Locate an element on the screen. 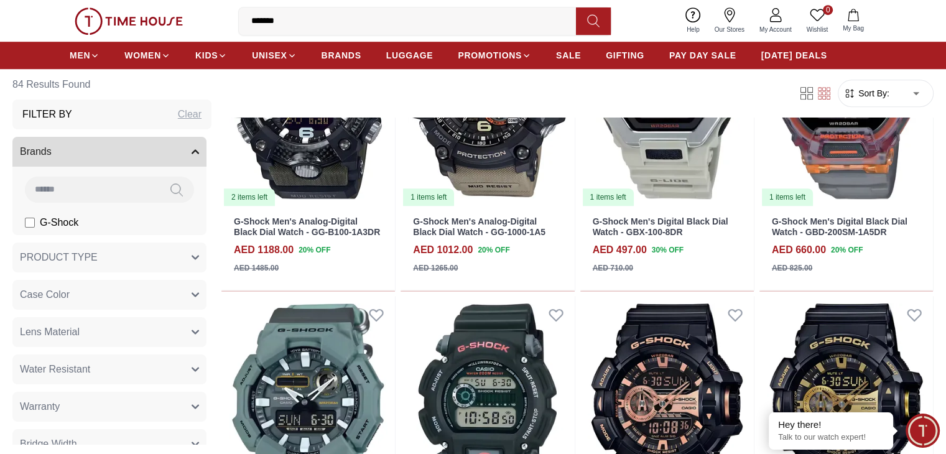 The width and height of the screenshot is (946, 454). span: Brands is located at coordinates (35, 152).